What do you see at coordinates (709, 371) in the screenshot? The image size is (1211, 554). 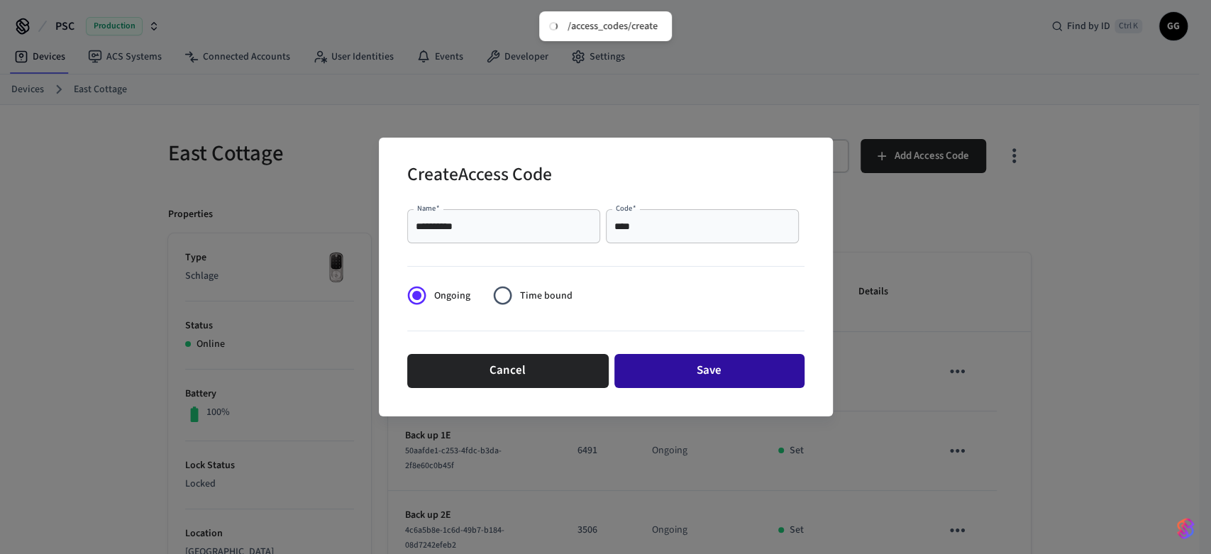 I see `button: Save` at bounding box center [709, 371].